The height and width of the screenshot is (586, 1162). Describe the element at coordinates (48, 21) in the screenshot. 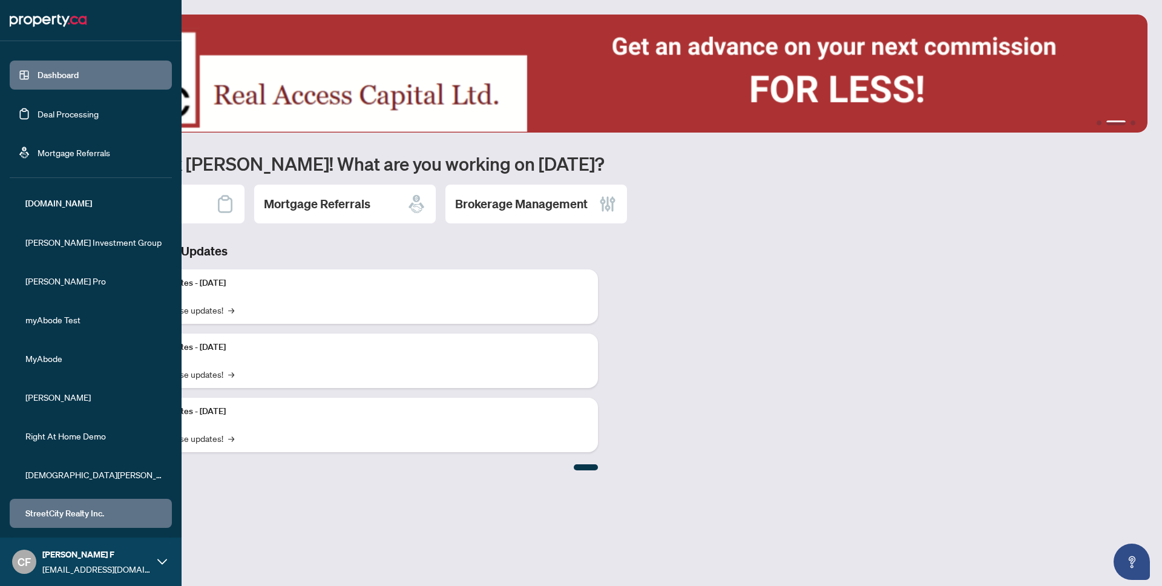

I see `img: logo` at that location.